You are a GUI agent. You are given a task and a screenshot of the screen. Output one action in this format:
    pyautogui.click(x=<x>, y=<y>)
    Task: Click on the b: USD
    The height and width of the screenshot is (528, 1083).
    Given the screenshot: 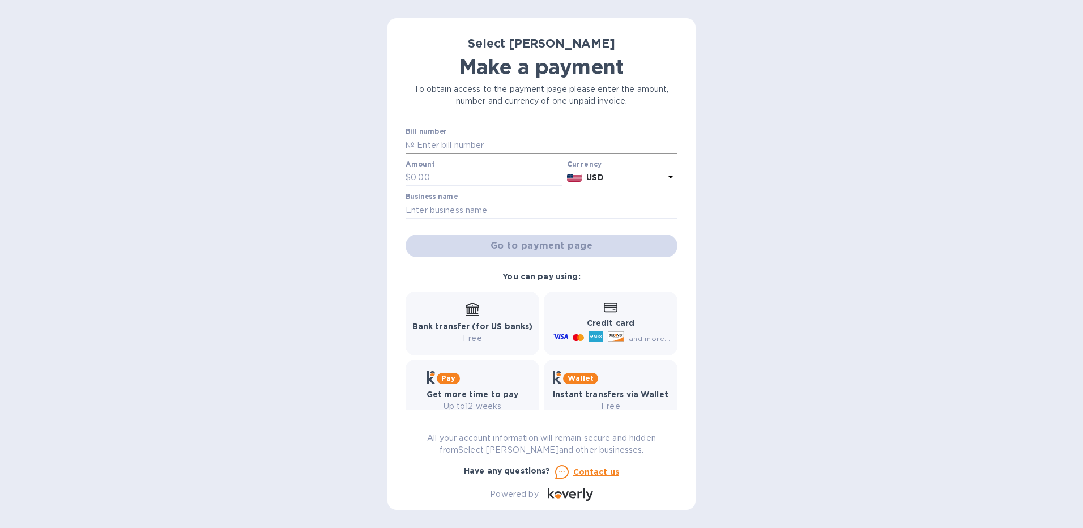 What is the action you would take?
    pyautogui.click(x=595, y=177)
    